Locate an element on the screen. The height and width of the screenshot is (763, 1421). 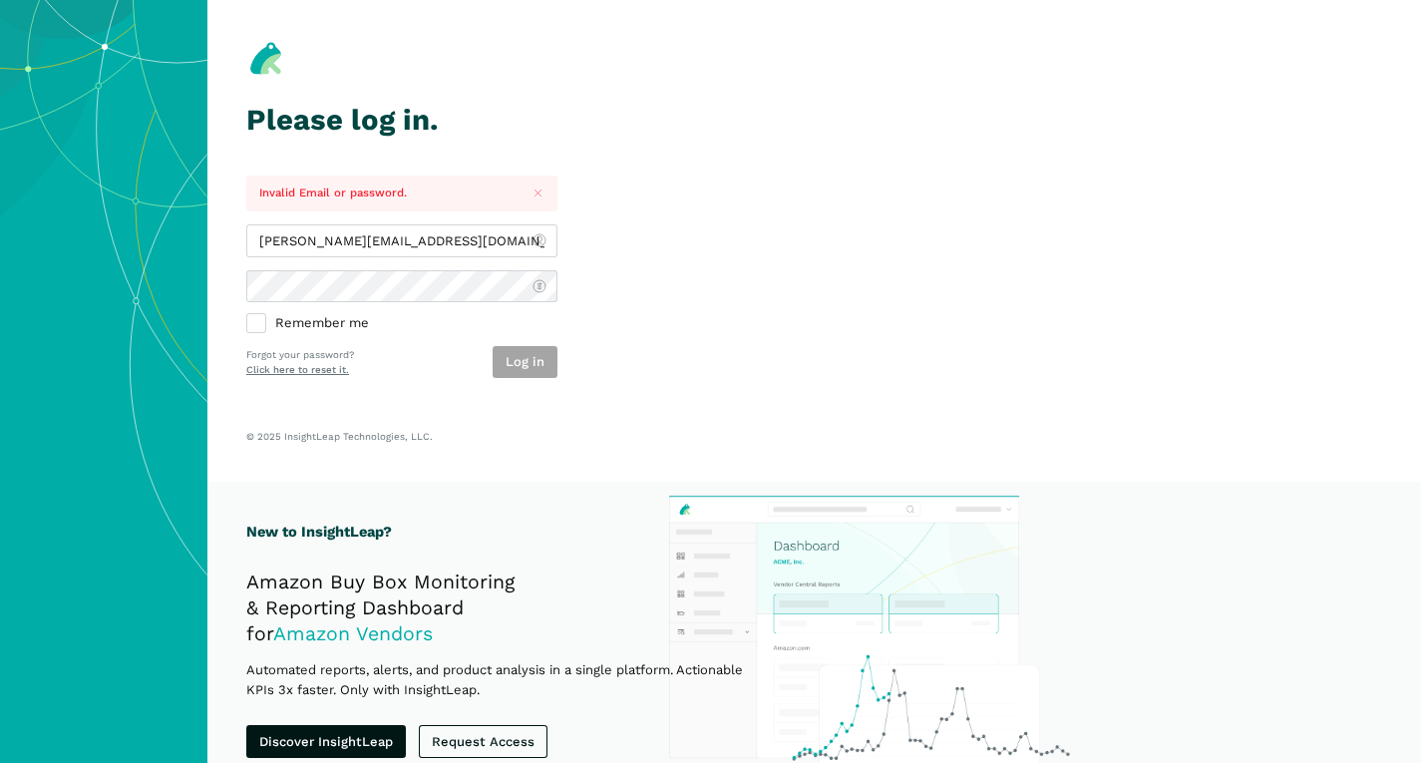
p: © 2025 InsightLeap Technologies, LLC. is located at coordinates (814, 436).